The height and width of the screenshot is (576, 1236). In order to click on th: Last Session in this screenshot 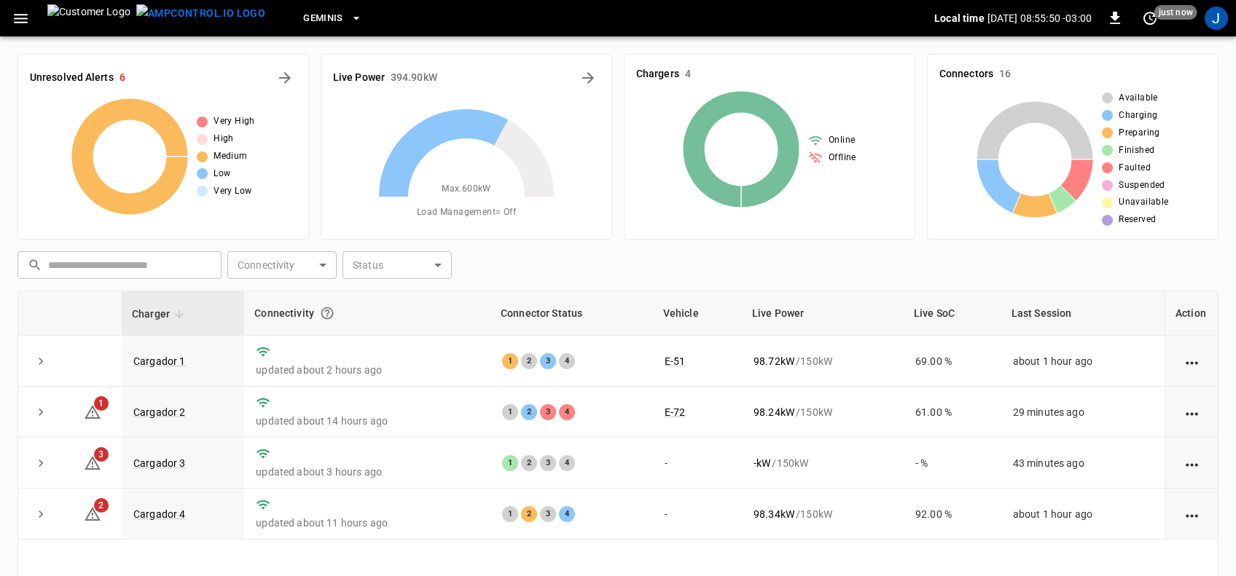, I will do `click(1083, 313)`.